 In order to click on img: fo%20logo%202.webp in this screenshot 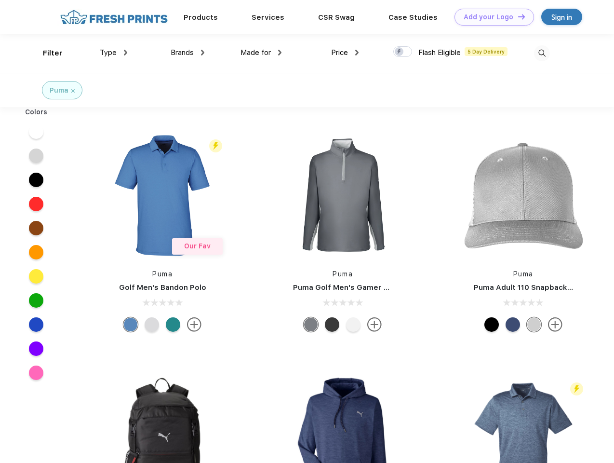, I will do `click(114, 17)`.